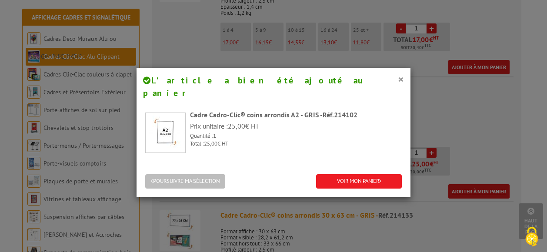 This screenshot has width=547, height=252. Describe the element at coordinates (214, 136) in the screenshot. I see `span: 1` at that location.